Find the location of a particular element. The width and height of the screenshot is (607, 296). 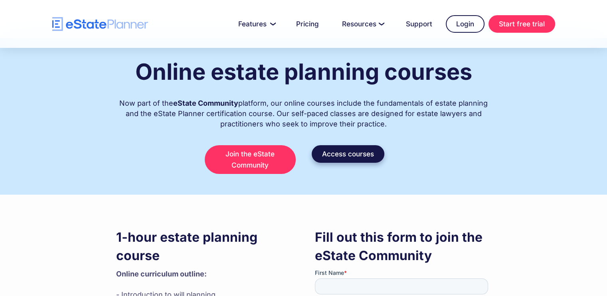

a: Pricing is located at coordinates (307, 24).